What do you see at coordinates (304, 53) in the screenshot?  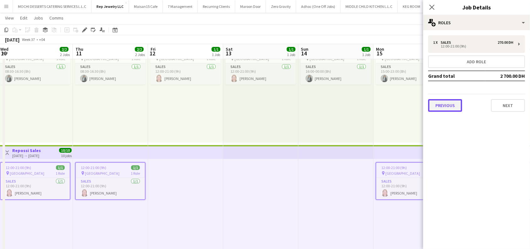 I see `span: 14` at bounding box center [304, 53].